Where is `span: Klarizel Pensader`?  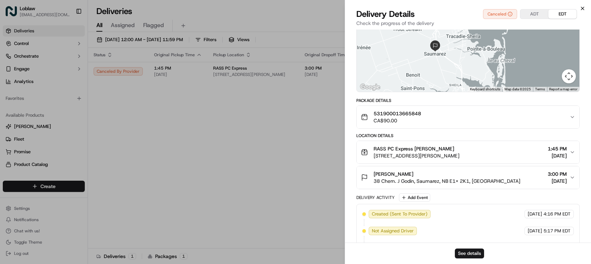
span: Klarizel Pensader is located at coordinates (40, 131).